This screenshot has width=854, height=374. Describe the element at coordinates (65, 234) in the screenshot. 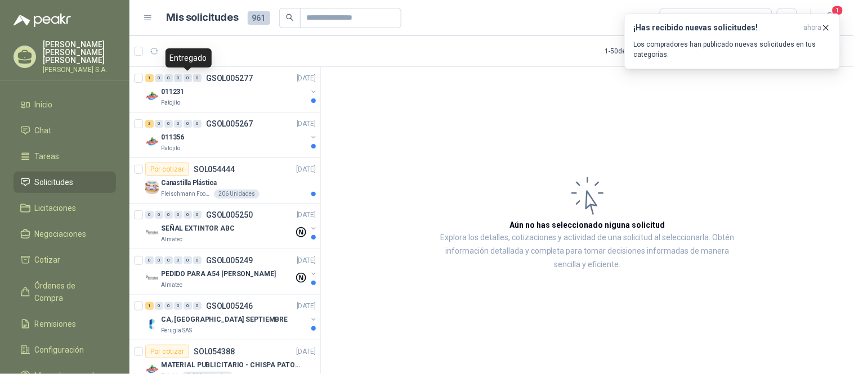

I see `a: Negociaciones` at that location.